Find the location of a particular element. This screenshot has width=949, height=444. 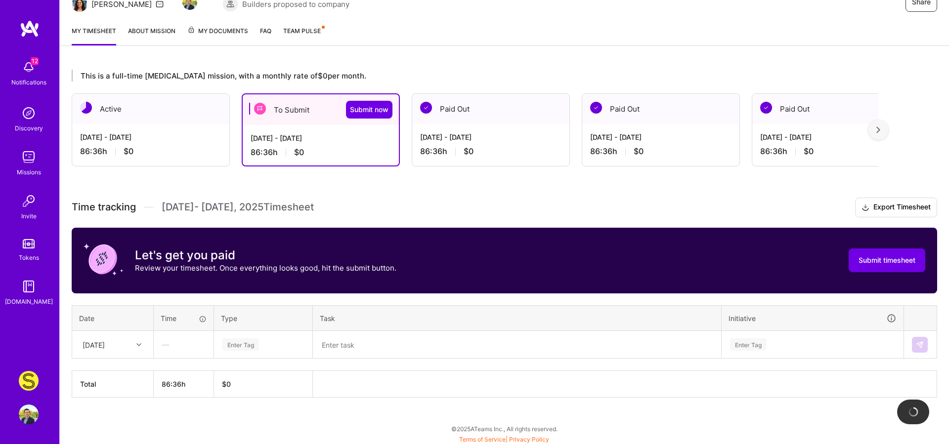

div: To Submit is located at coordinates (321, 110).